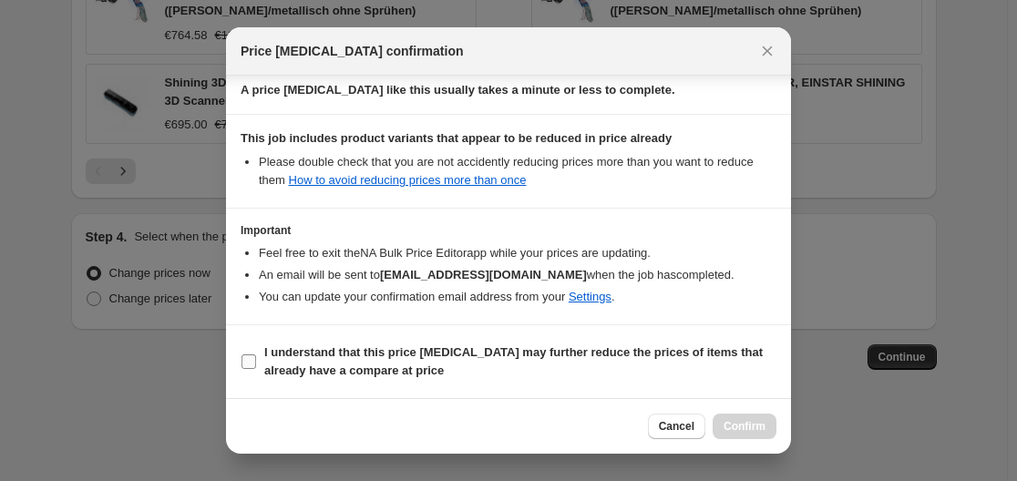 Image resolution: width=1017 pixels, height=481 pixels. I want to click on button: Cancel, so click(676, 426).